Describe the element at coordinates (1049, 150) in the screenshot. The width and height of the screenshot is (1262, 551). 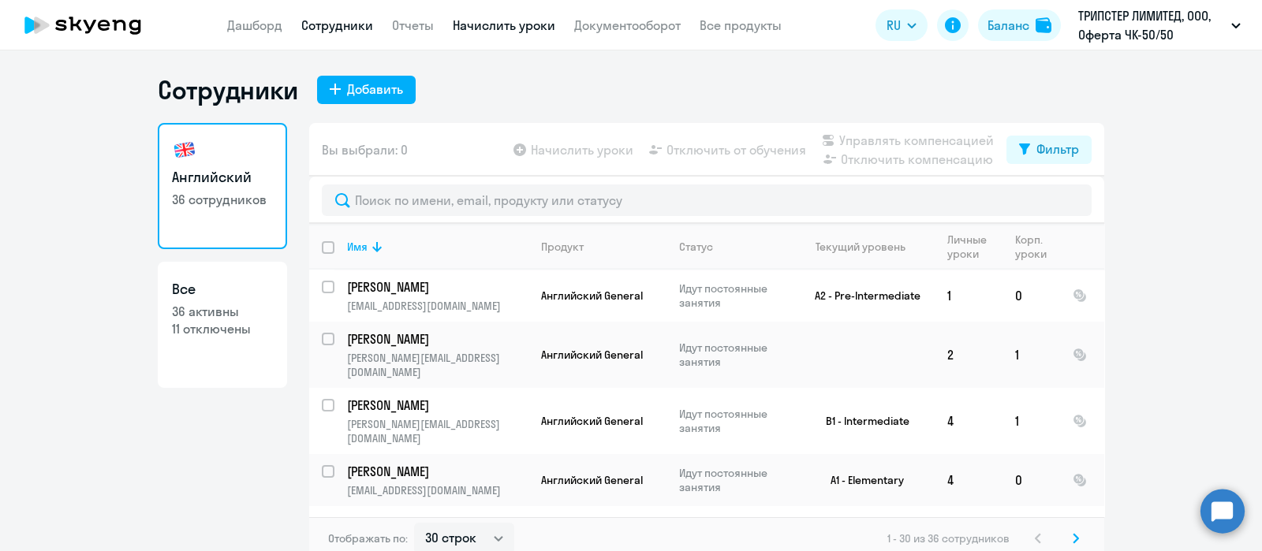
I see `button: Фильтр` at that location.